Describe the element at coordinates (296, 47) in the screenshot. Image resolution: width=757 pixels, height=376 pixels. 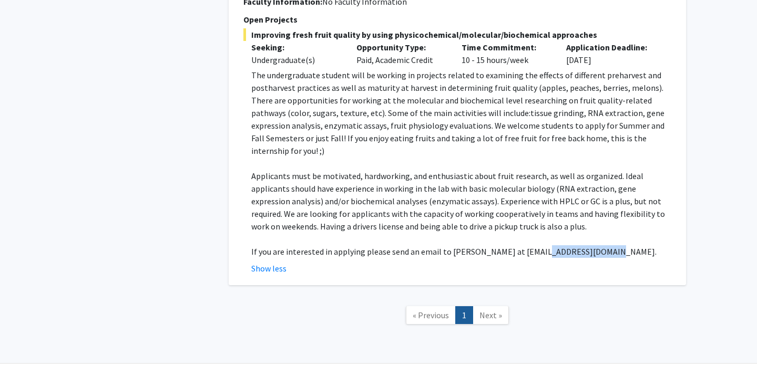
I see `p: Seeking:` at that location.